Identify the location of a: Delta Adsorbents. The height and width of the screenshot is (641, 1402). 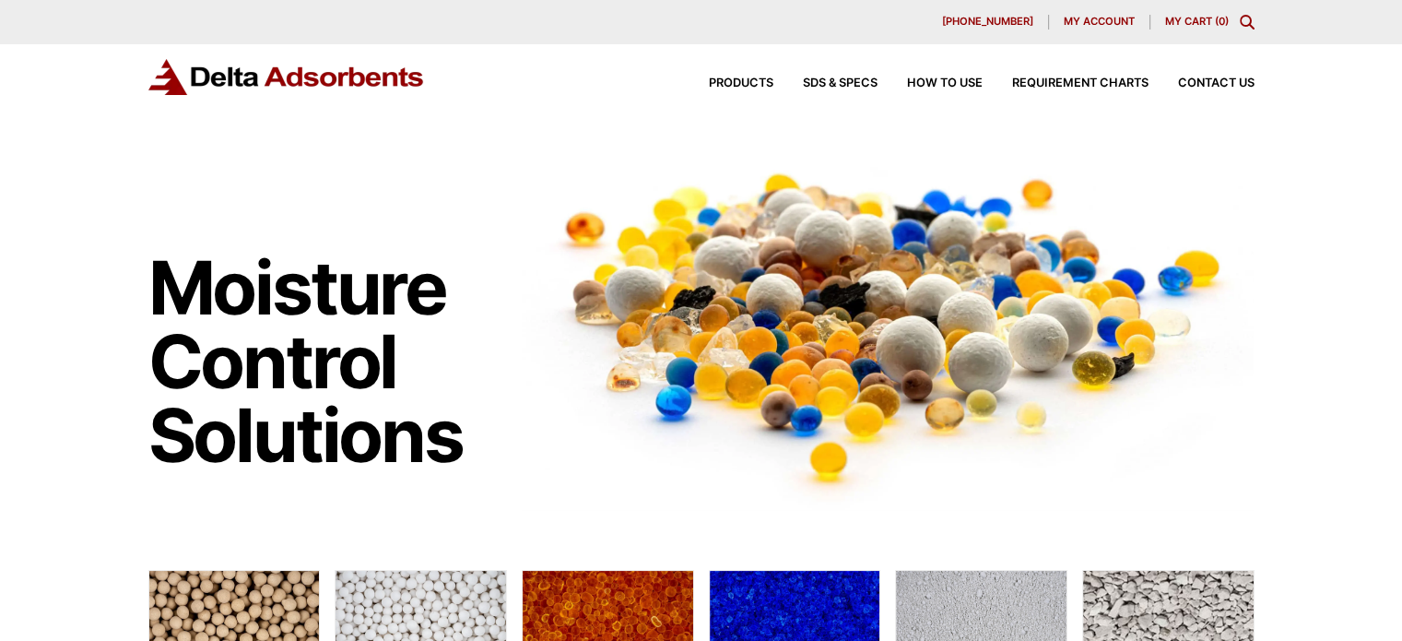
(287, 77).